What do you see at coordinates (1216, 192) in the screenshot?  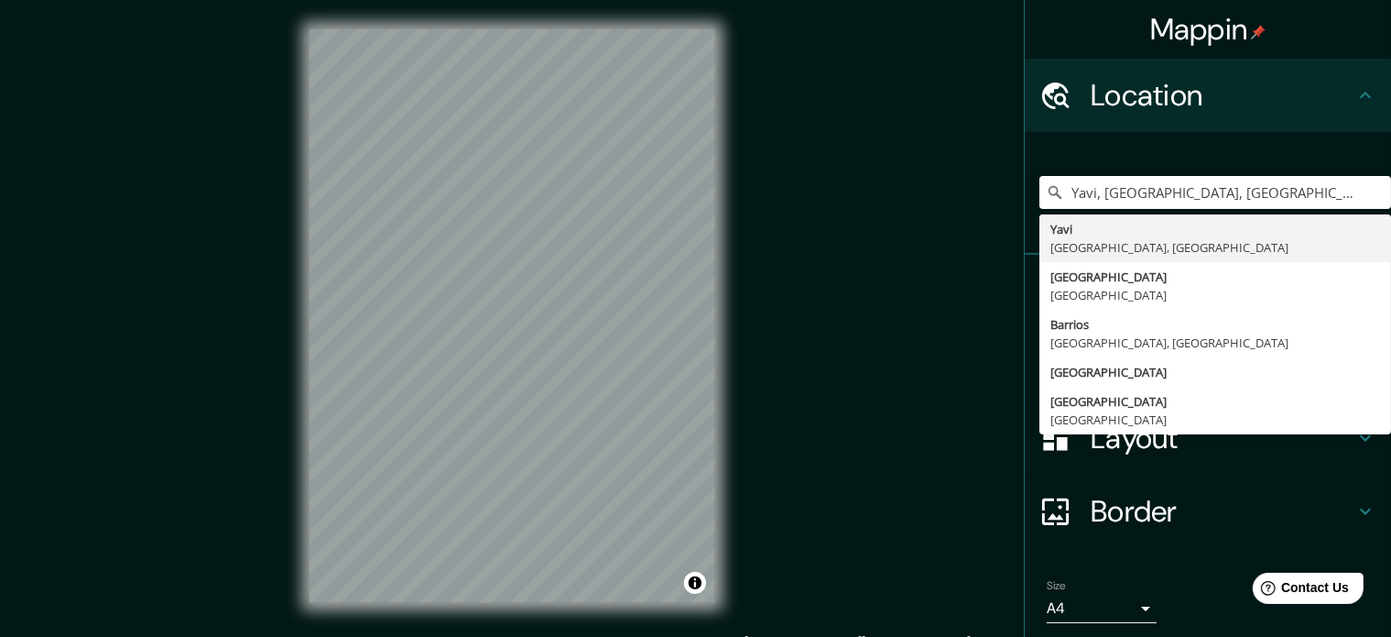 I see `input: Pick your city or area` at bounding box center [1216, 192].